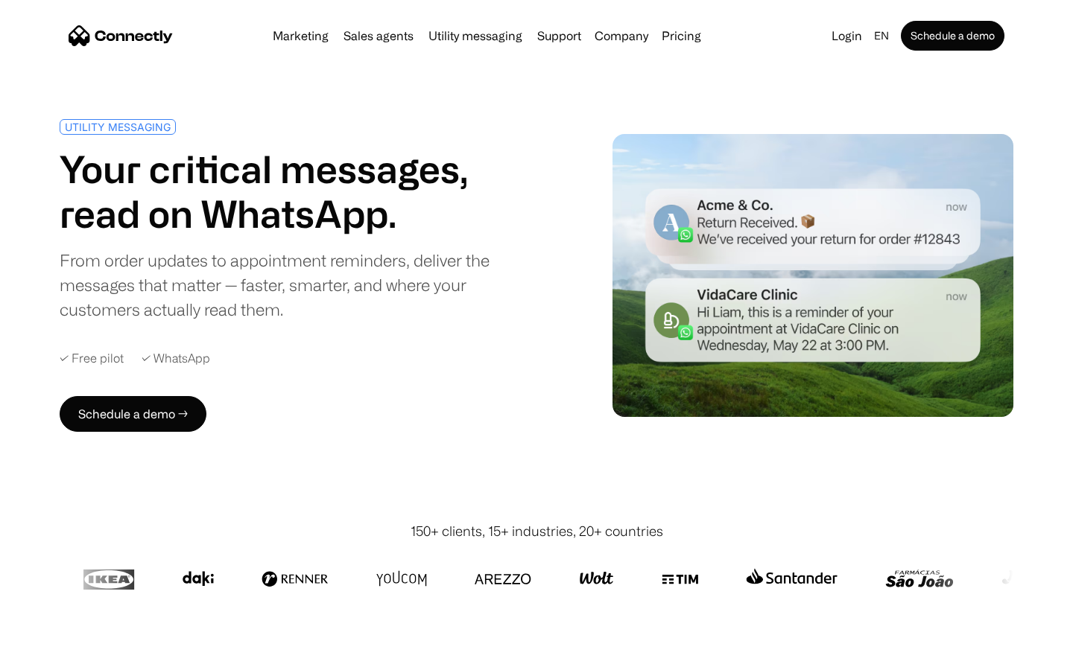  I want to click on a: Login, so click(846, 36).